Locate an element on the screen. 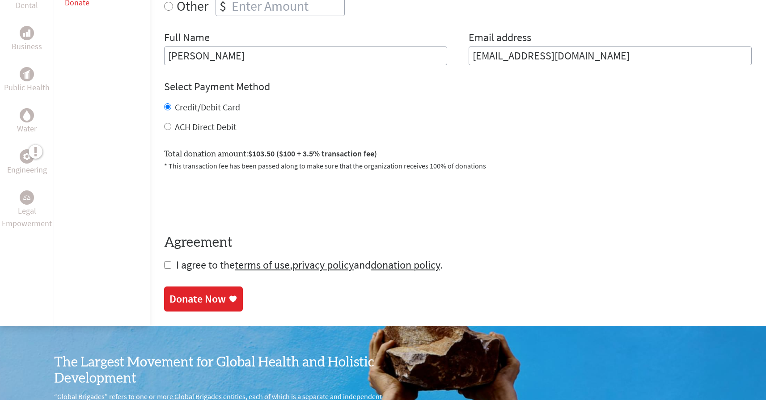 The width and height of the screenshot is (766, 400). img: Water is located at coordinates (27, 115).